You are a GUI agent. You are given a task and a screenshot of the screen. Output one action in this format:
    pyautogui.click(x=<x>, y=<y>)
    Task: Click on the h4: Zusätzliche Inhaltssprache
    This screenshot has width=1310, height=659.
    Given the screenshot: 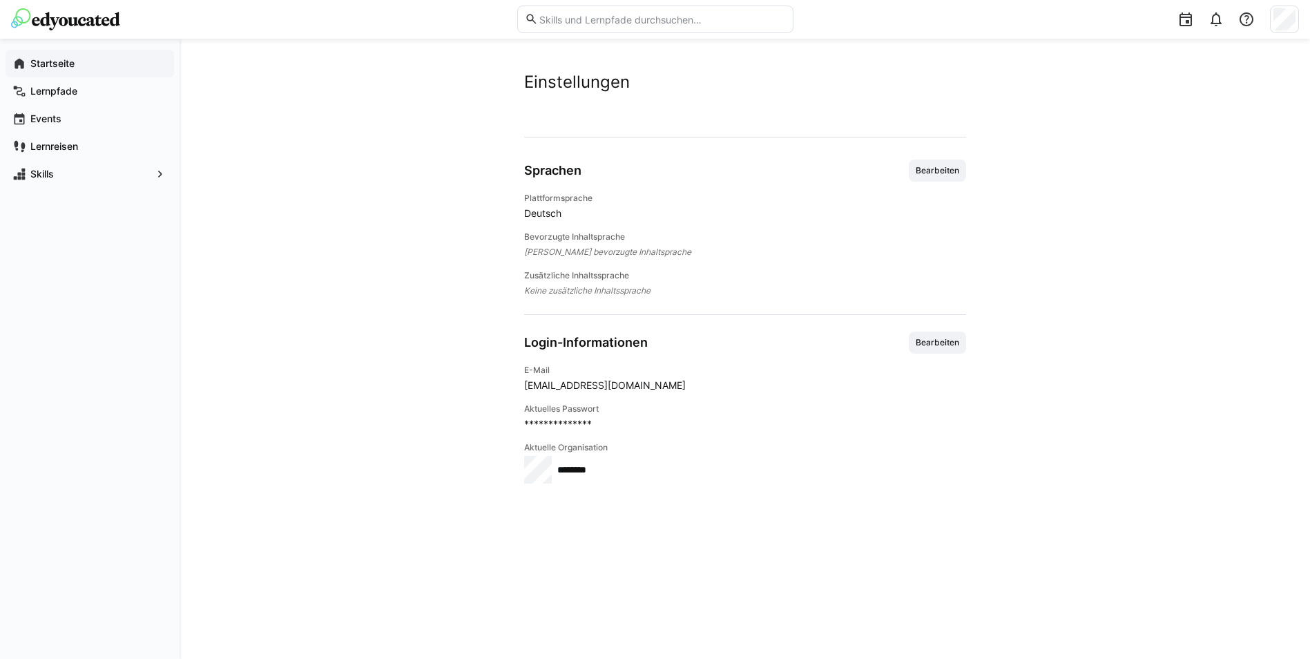 What is the action you would take?
    pyautogui.click(x=745, y=276)
    